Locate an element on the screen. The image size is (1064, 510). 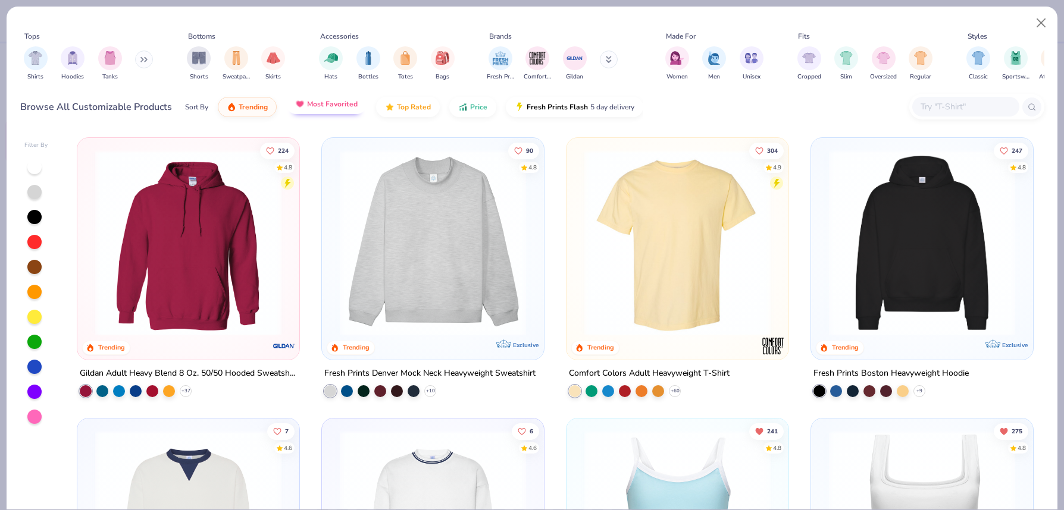
span: Hats is located at coordinates (331, 77).